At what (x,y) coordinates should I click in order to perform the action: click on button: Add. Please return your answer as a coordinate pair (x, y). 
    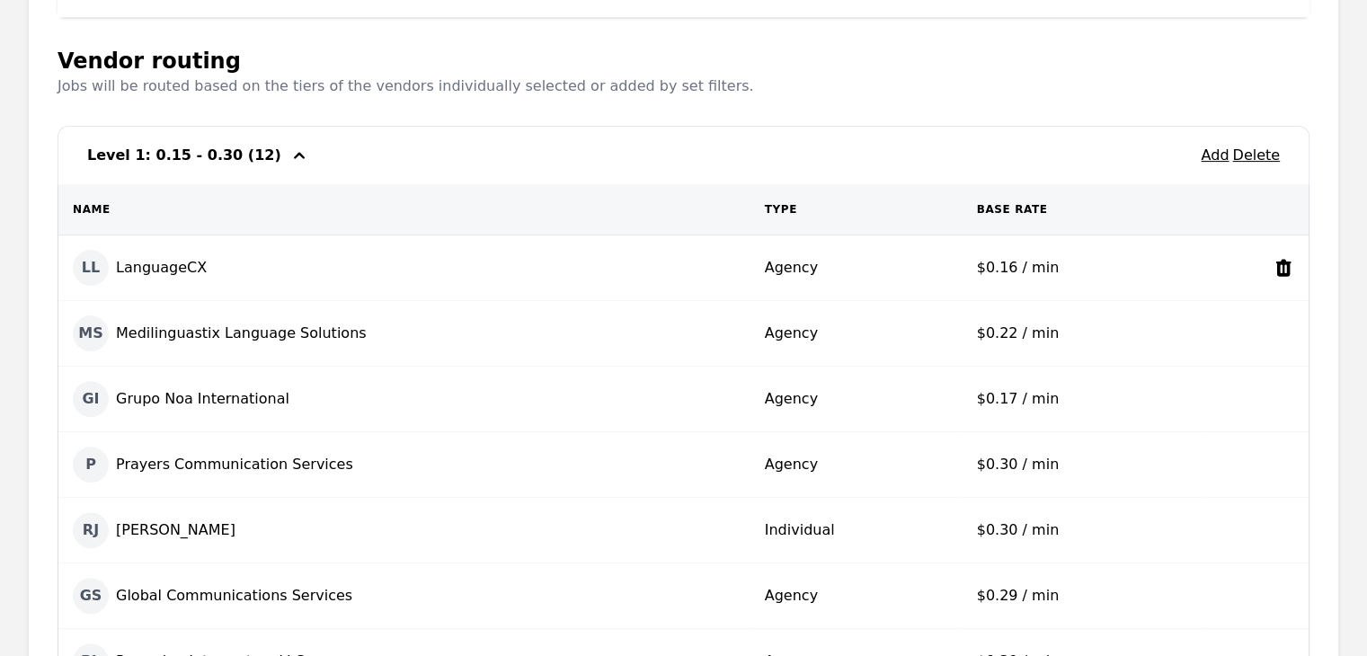
    Looking at the image, I should click on (1215, 156).